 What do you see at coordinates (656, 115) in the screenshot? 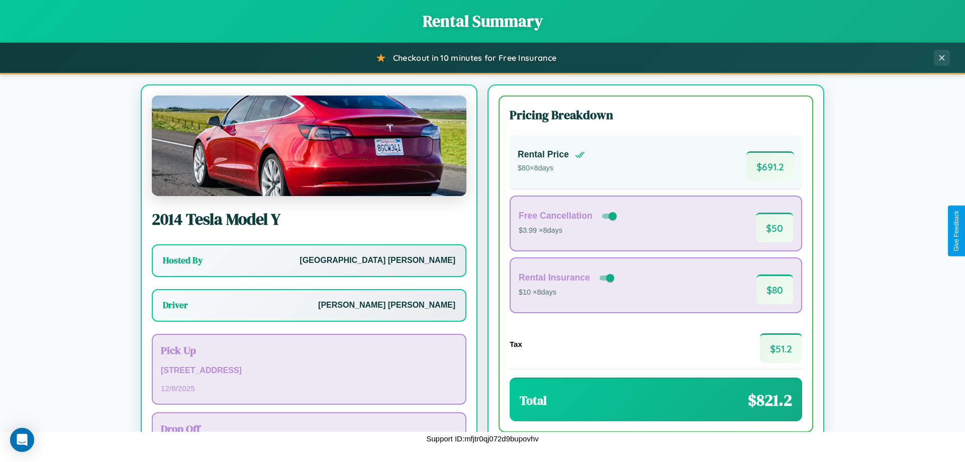
I see `h3: Pricing Breakdown` at bounding box center [656, 115].